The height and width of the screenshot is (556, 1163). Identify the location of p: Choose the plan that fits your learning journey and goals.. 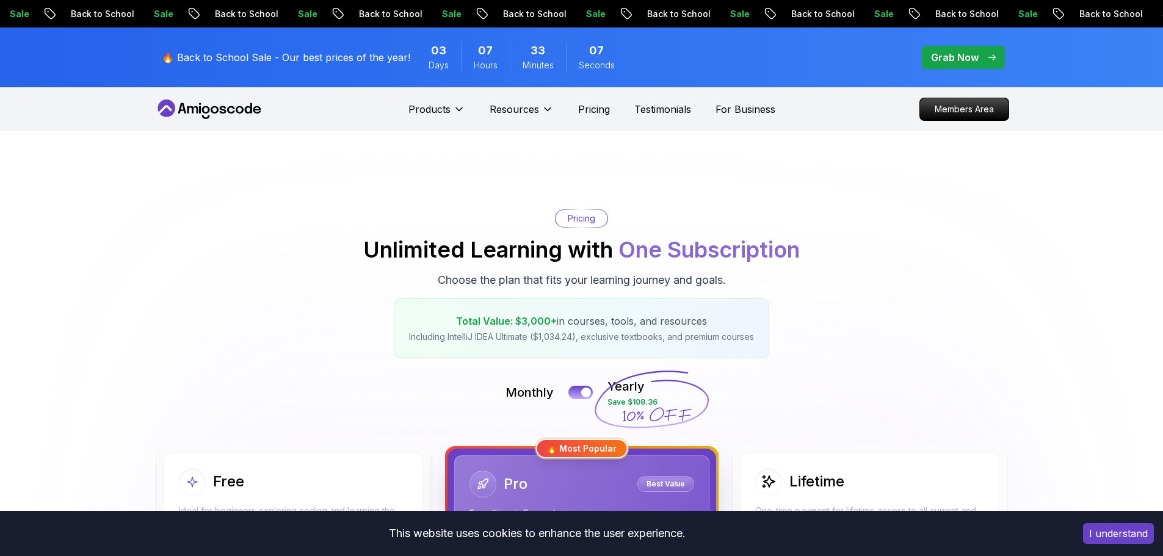
(582, 280).